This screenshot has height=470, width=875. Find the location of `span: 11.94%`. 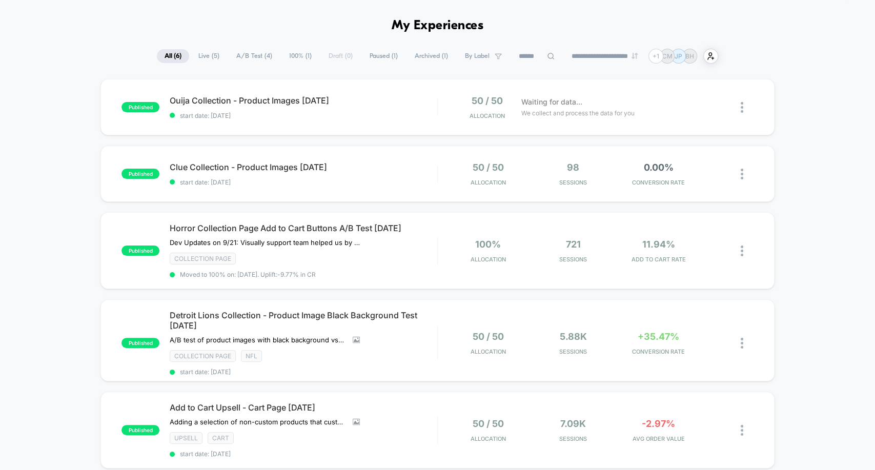

span: 11.94% is located at coordinates (658, 244).